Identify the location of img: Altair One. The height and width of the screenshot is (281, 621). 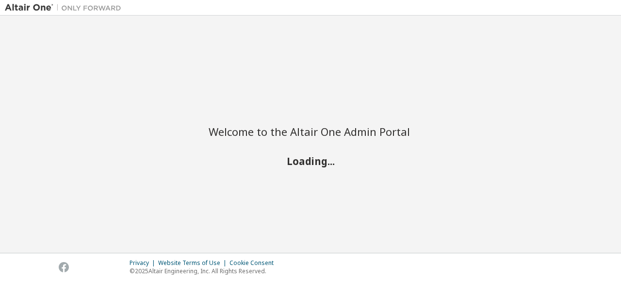
(66, 8).